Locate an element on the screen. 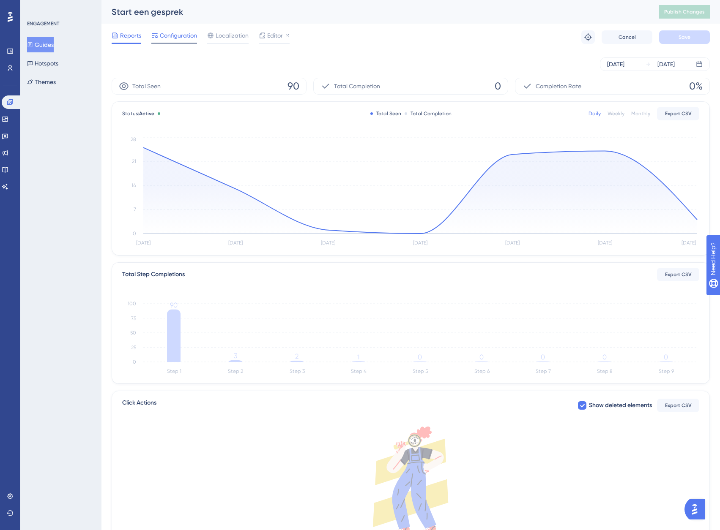 Image resolution: width=720 pixels, height=530 pixels. img: launcher-image-alternative-text is located at coordinates (10, 13).